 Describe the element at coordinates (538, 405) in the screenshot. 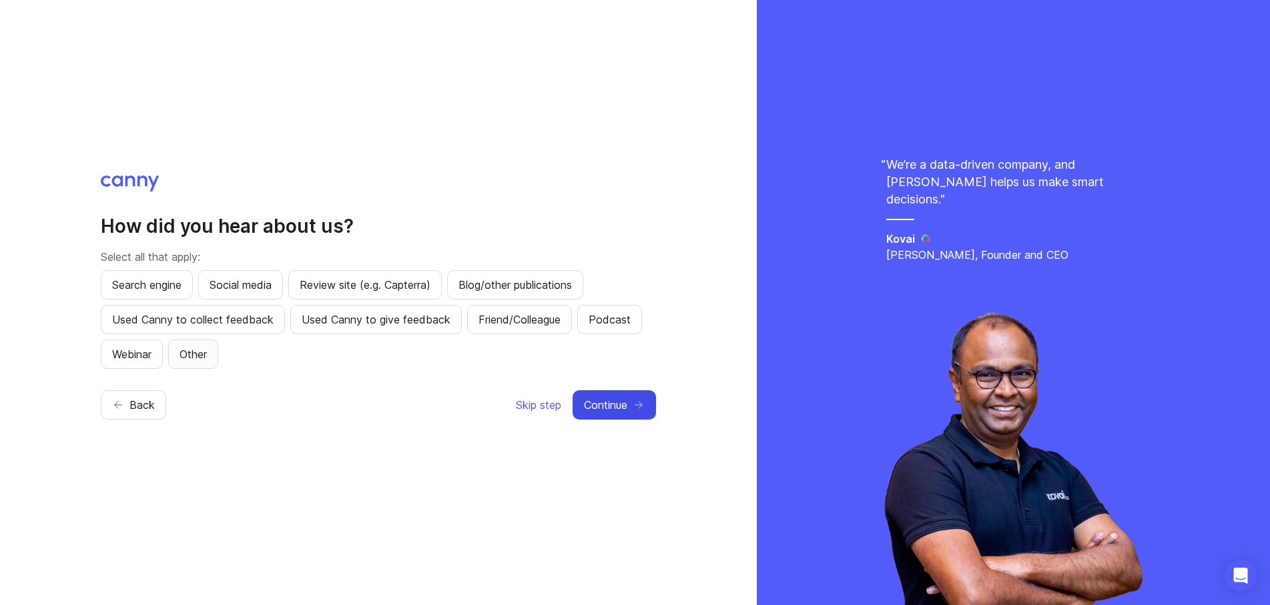

I see `button: Skip step` at that location.